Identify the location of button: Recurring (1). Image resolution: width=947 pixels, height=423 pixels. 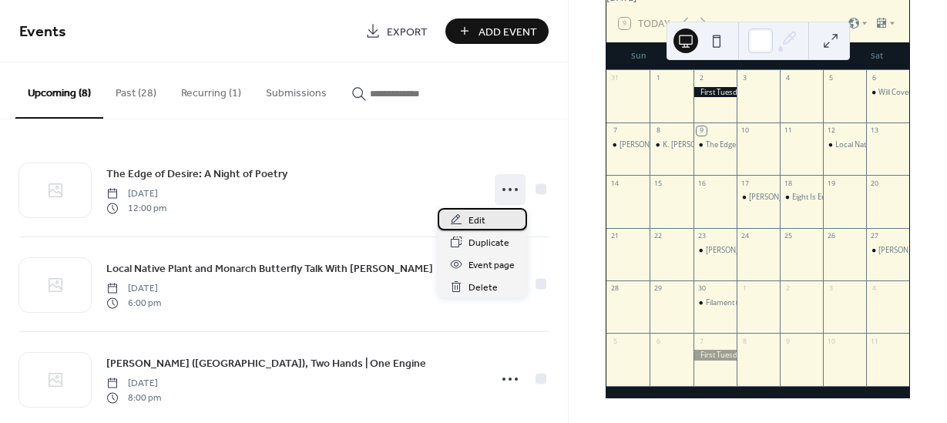
(211, 89).